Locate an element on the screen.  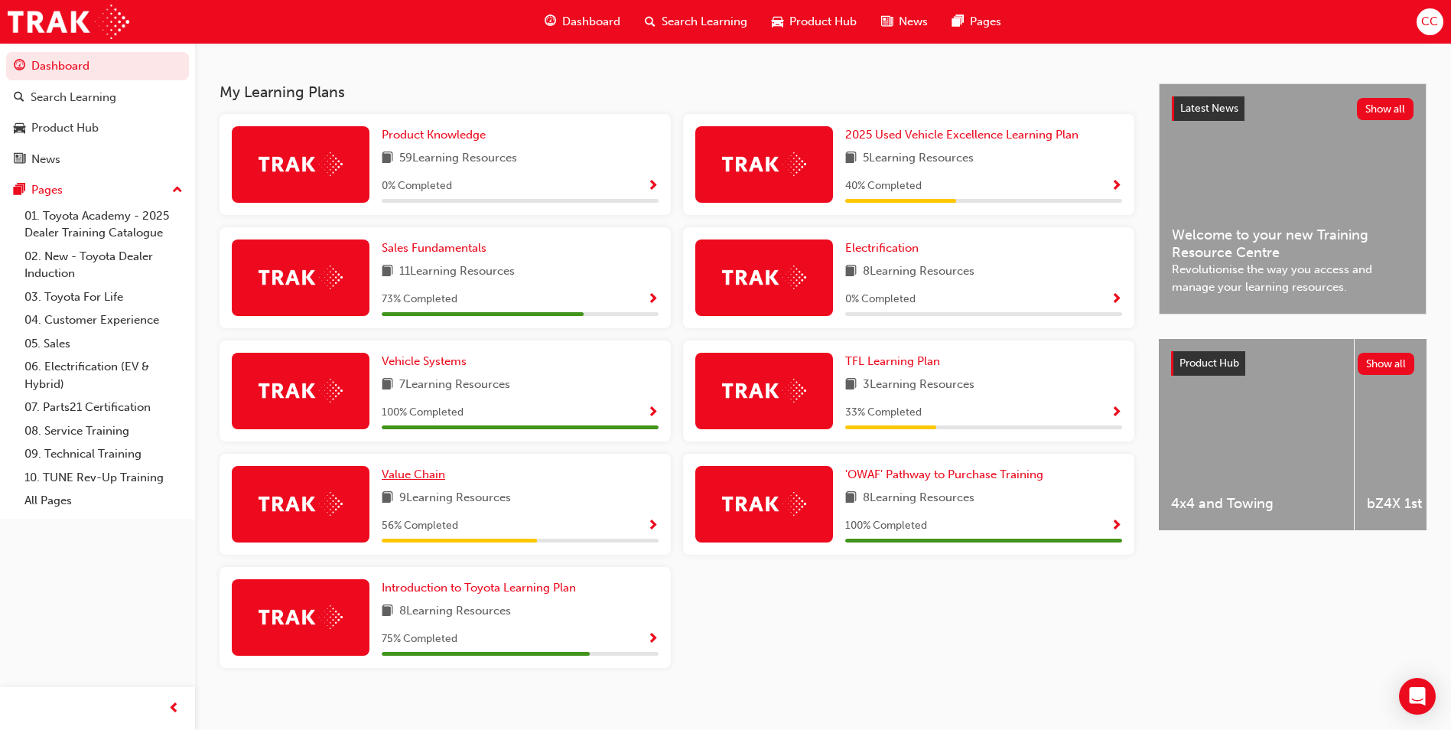
a: 01. Toyota Academy - 2025 Dealer Training Catalogue is located at coordinates (103, 224).